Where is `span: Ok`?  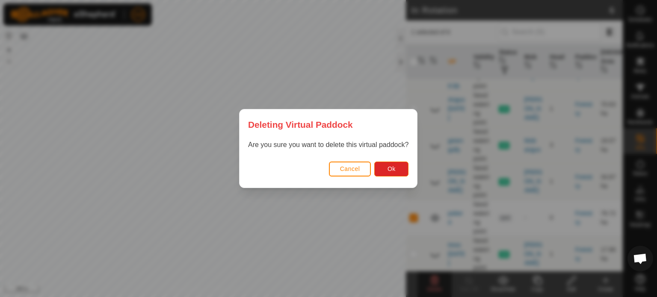
span: Ok is located at coordinates (392, 169).